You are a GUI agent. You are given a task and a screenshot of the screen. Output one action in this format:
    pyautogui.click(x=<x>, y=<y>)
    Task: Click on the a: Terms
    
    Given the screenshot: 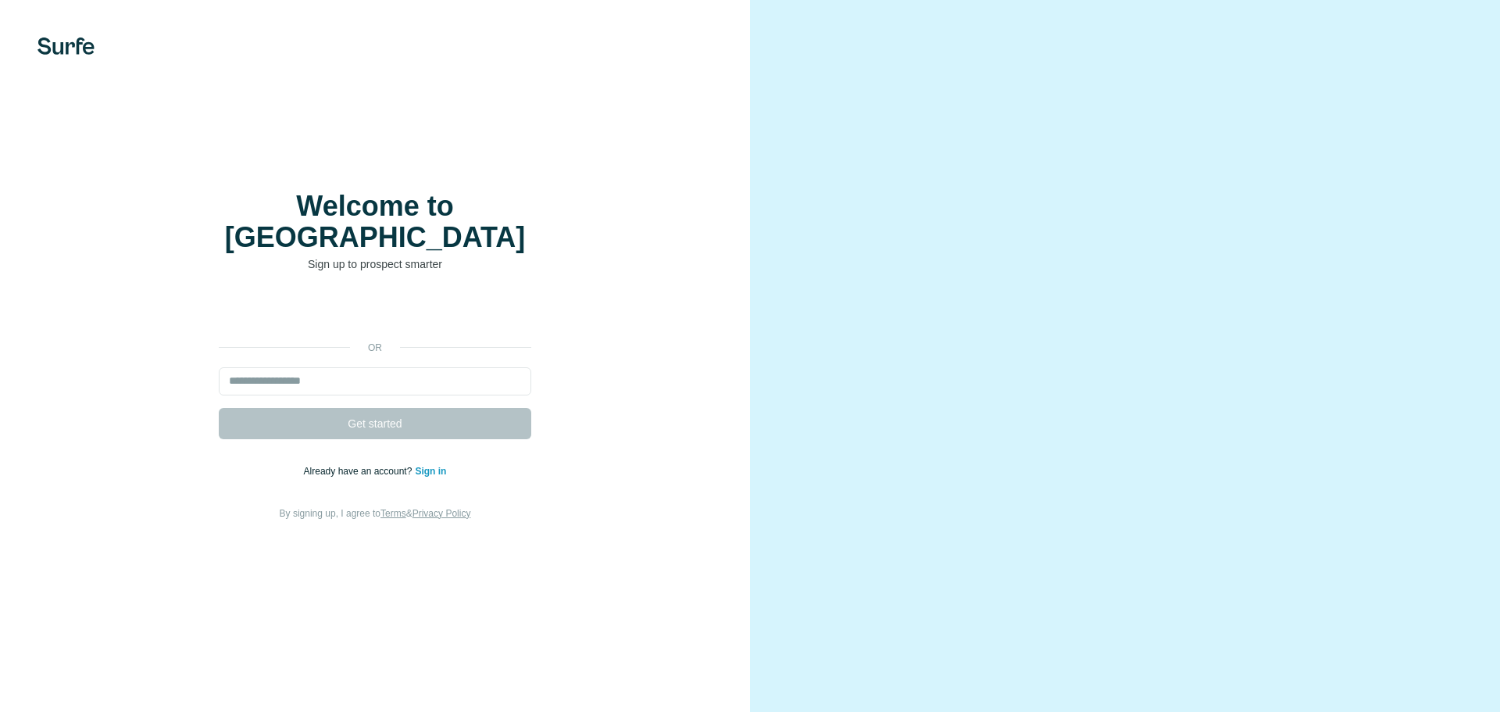 What is the action you would take?
    pyautogui.click(x=393, y=513)
    